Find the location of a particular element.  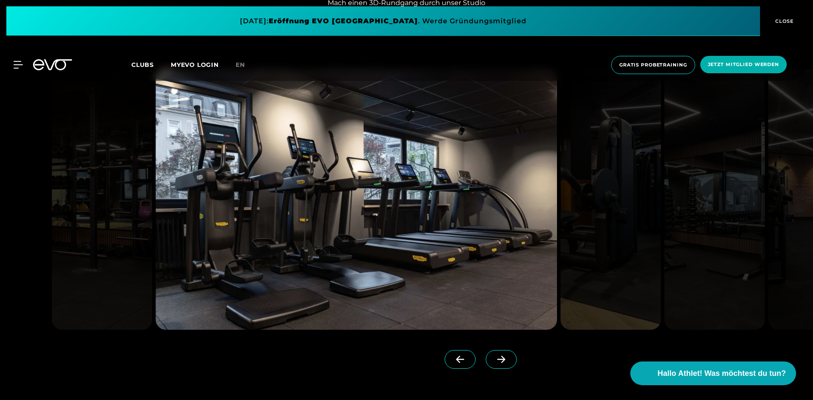

span: CLOSE is located at coordinates (783, 21).